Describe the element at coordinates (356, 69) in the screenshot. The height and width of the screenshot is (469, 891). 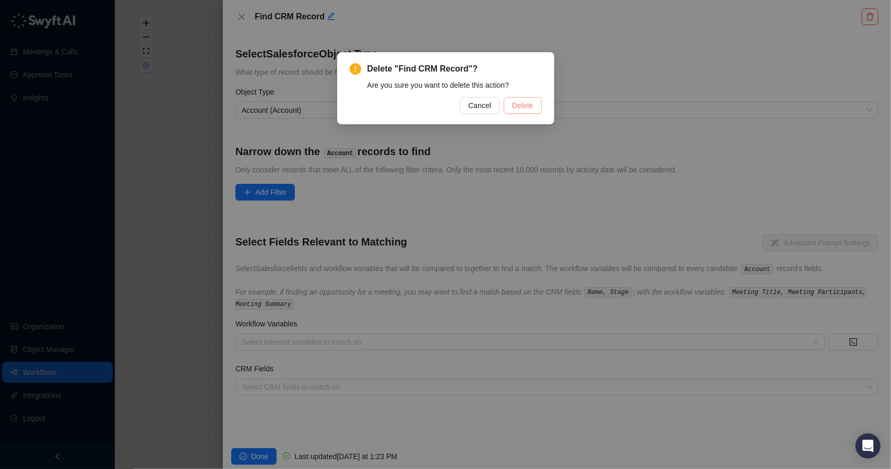
I see `span: exclamation-circle` at that location.